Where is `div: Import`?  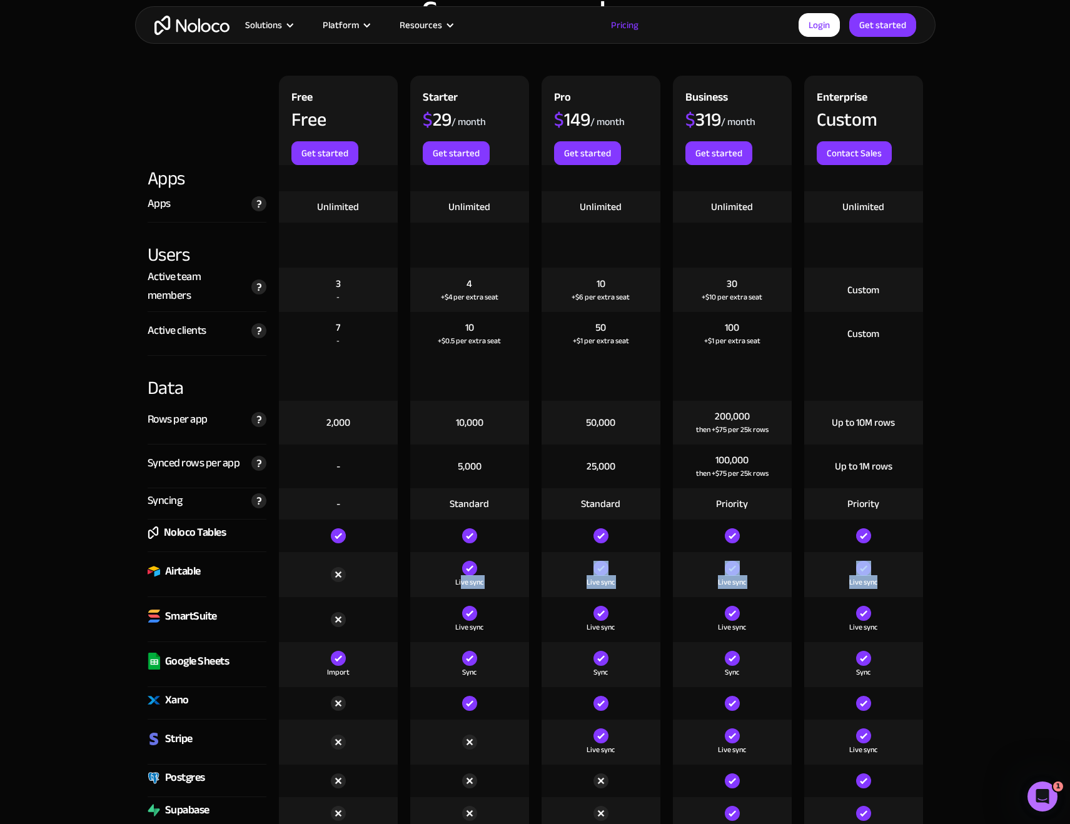
div: Import is located at coordinates (338, 672).